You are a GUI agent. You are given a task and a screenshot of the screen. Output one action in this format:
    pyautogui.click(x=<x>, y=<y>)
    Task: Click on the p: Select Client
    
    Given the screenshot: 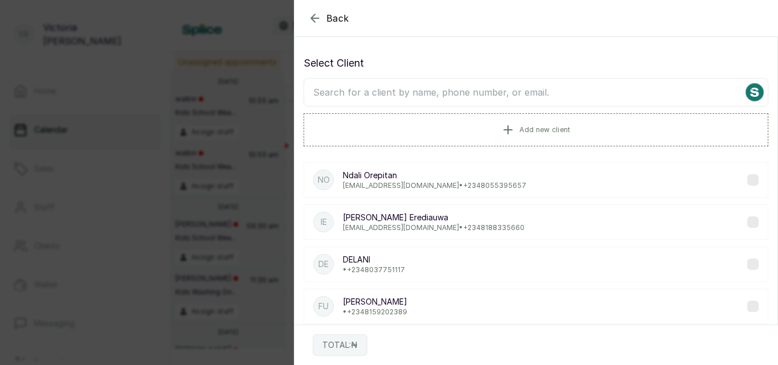 What is the action you would take?
    pyautogui.click(x=536, y=63)
    